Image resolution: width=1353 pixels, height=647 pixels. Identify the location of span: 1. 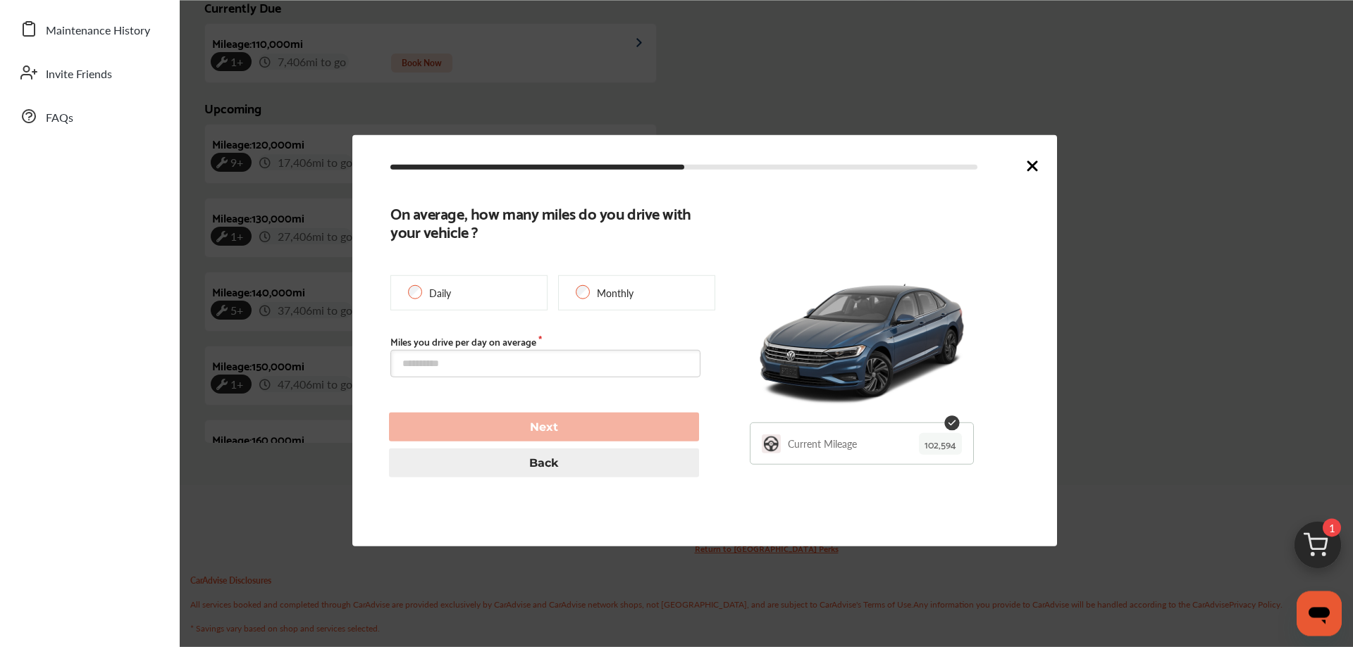
(1332, 528).